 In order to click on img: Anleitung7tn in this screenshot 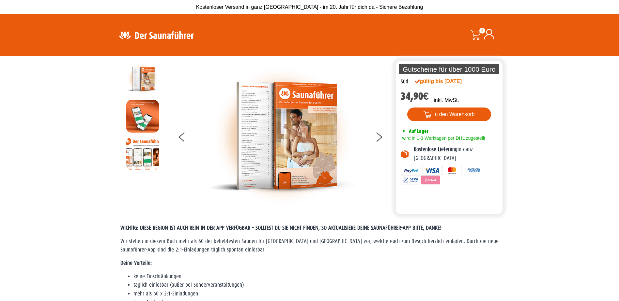, I will do `click(142, 154)`.